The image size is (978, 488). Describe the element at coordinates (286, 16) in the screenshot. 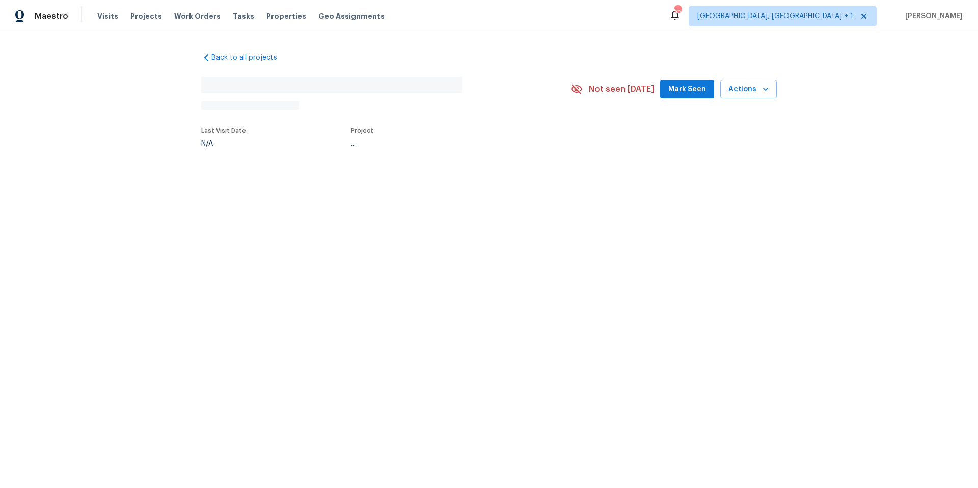

I see `span: Properties` at that location.